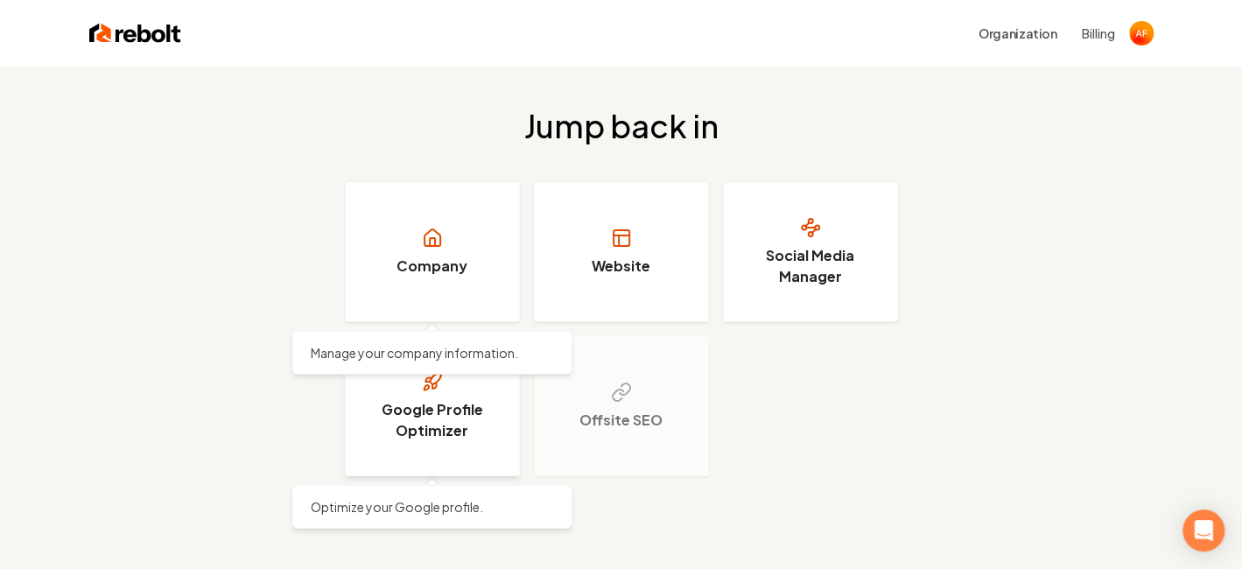 Image resolution: width=1242 pixels, height=569 pixels. I want to click on h2: Jump back in, so click(621, 126).